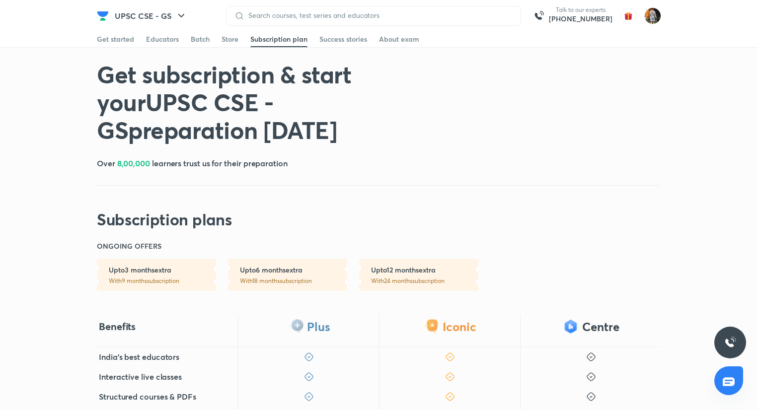 This screenshot has width=758, height=410. I want to click on h2: Subscription plans, so click(164, 220).